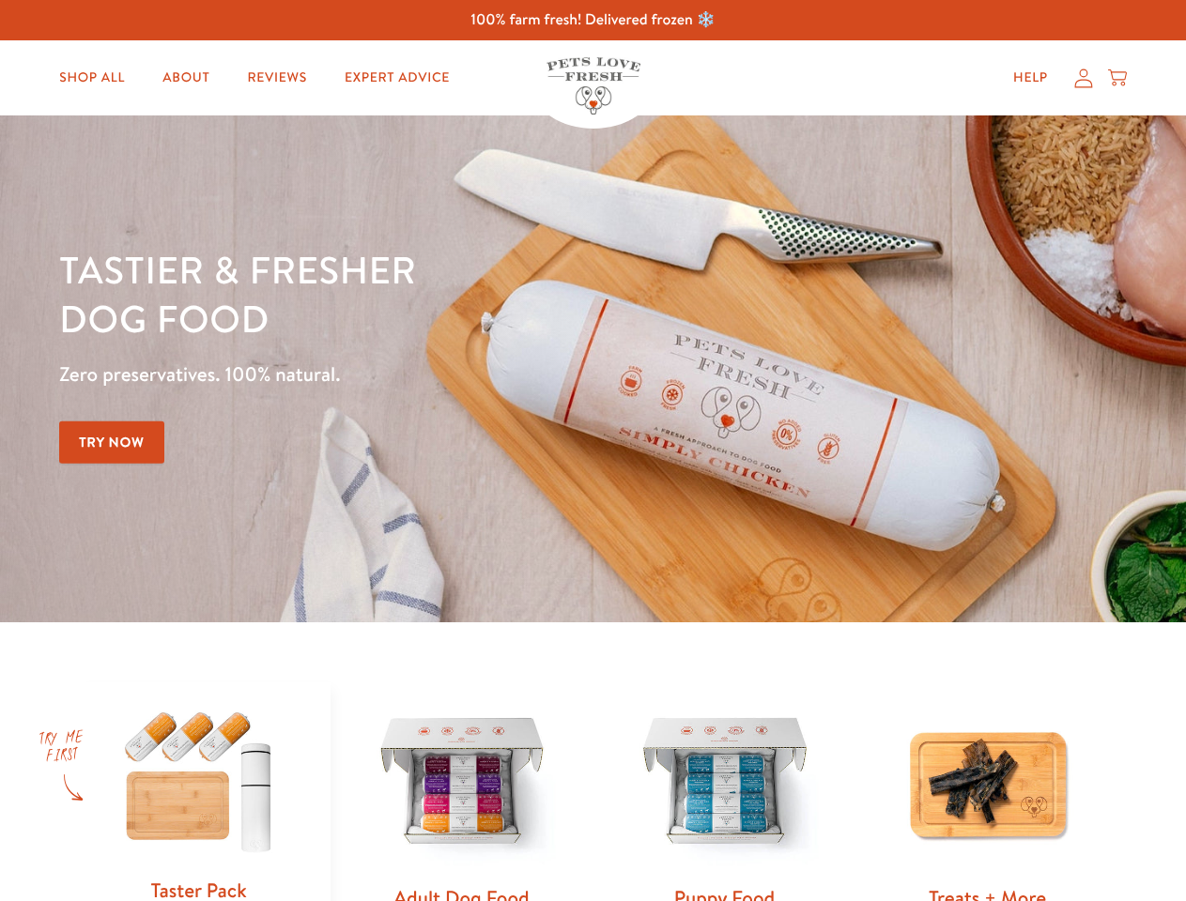  What do you see at coordinates (415, 294) in the screenshot?
I see `h1: Tastier & fresher dog food` at bounding box center [415, 294].